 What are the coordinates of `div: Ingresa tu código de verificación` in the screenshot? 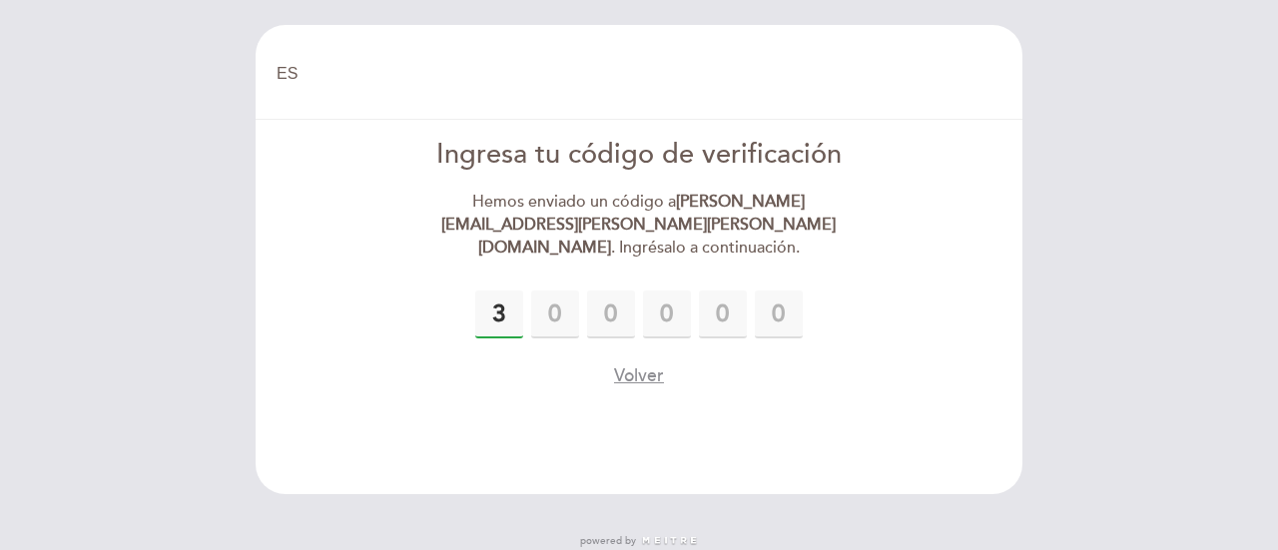 It's located at (639, 155).